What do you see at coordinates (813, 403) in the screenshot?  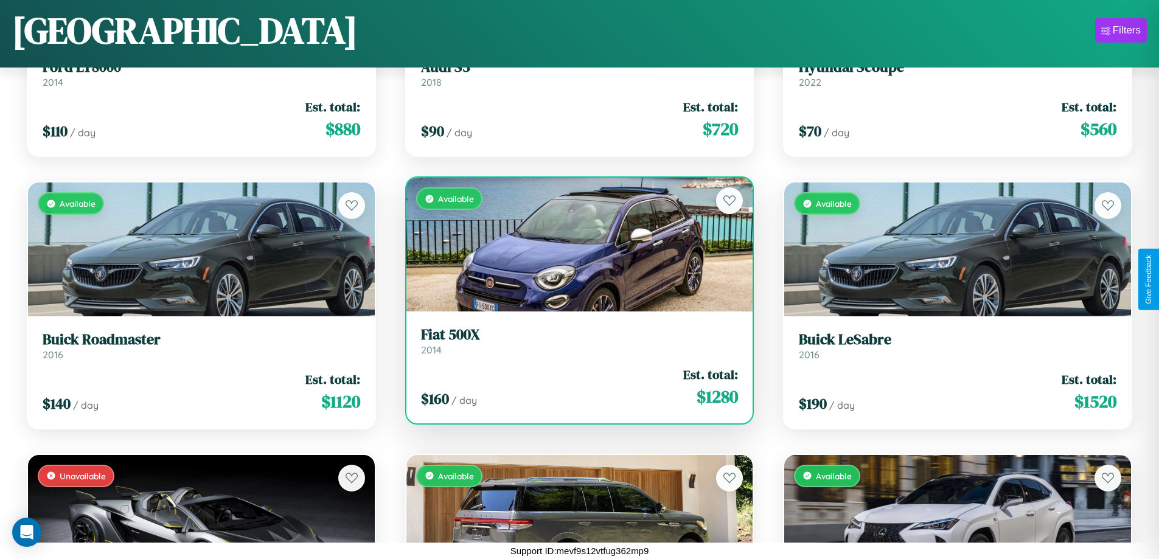 I see `span: $ 190` at bounding box center [813, 403].